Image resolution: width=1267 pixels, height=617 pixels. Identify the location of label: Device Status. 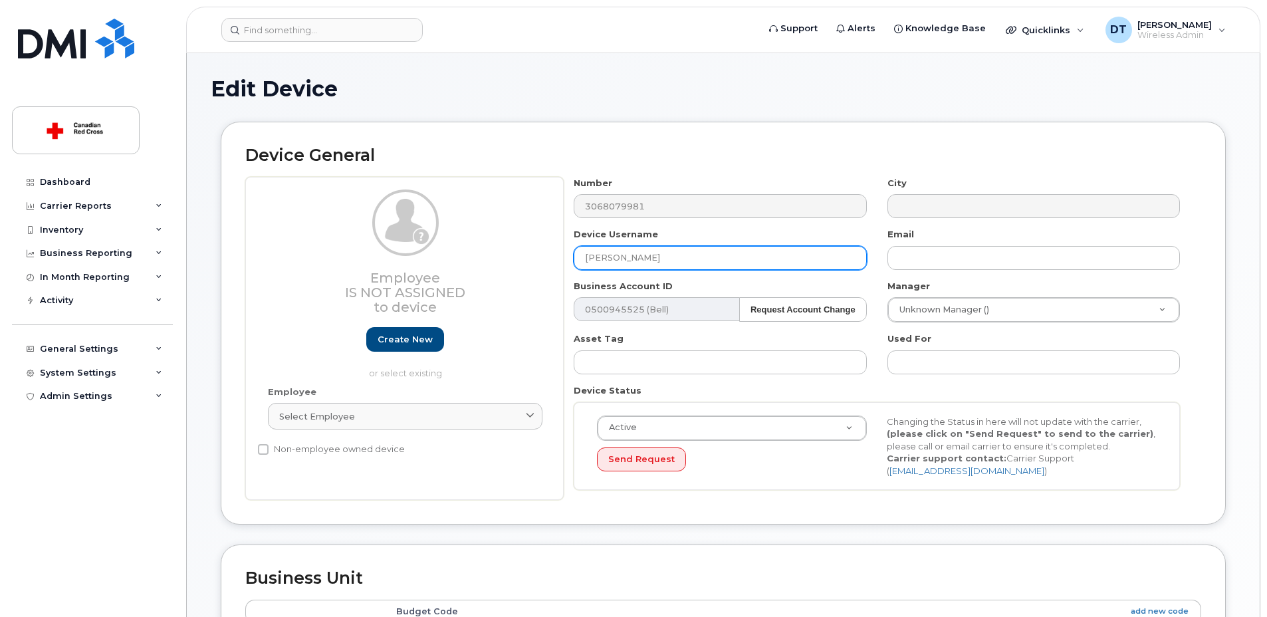
(608, 390).